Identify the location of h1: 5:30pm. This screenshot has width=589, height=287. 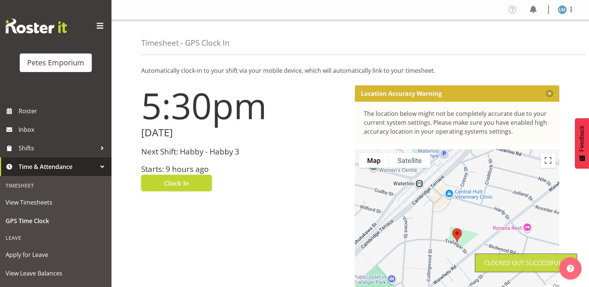
(243, 105).